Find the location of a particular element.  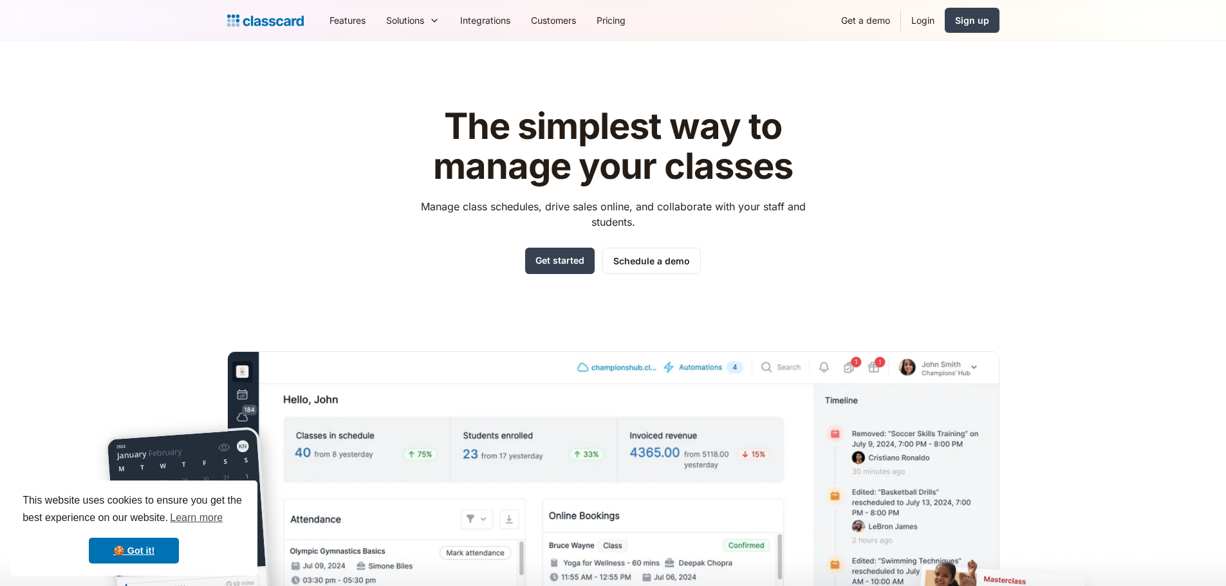

a: Get a demo is located at coordinates (865, 20).